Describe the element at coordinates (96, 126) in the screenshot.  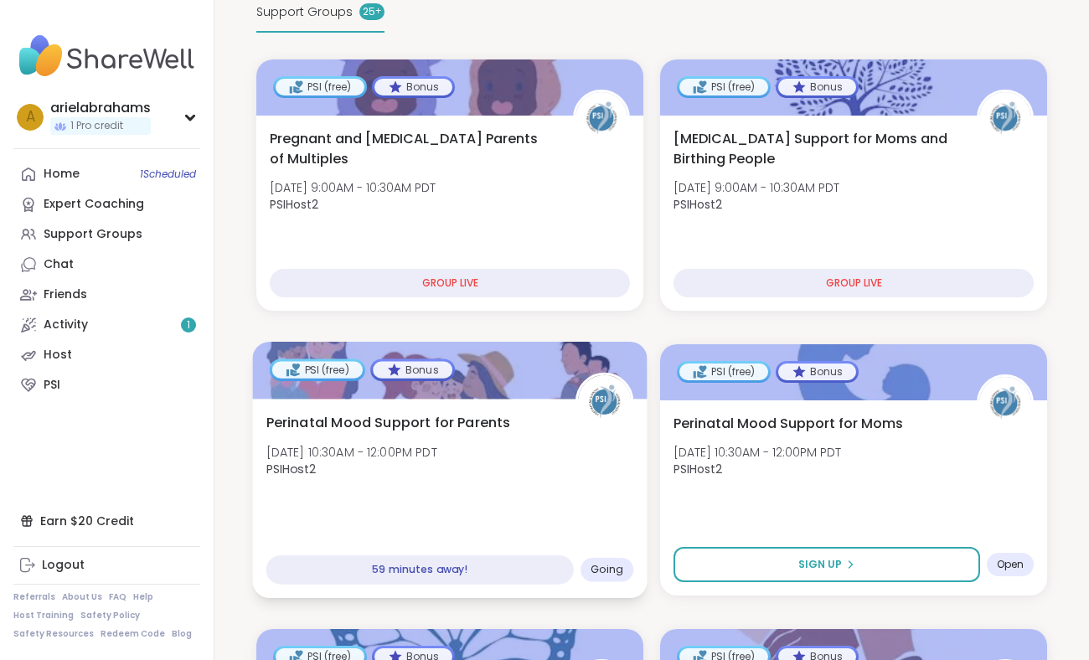
I see `span: 1 Pro credit` at that location.